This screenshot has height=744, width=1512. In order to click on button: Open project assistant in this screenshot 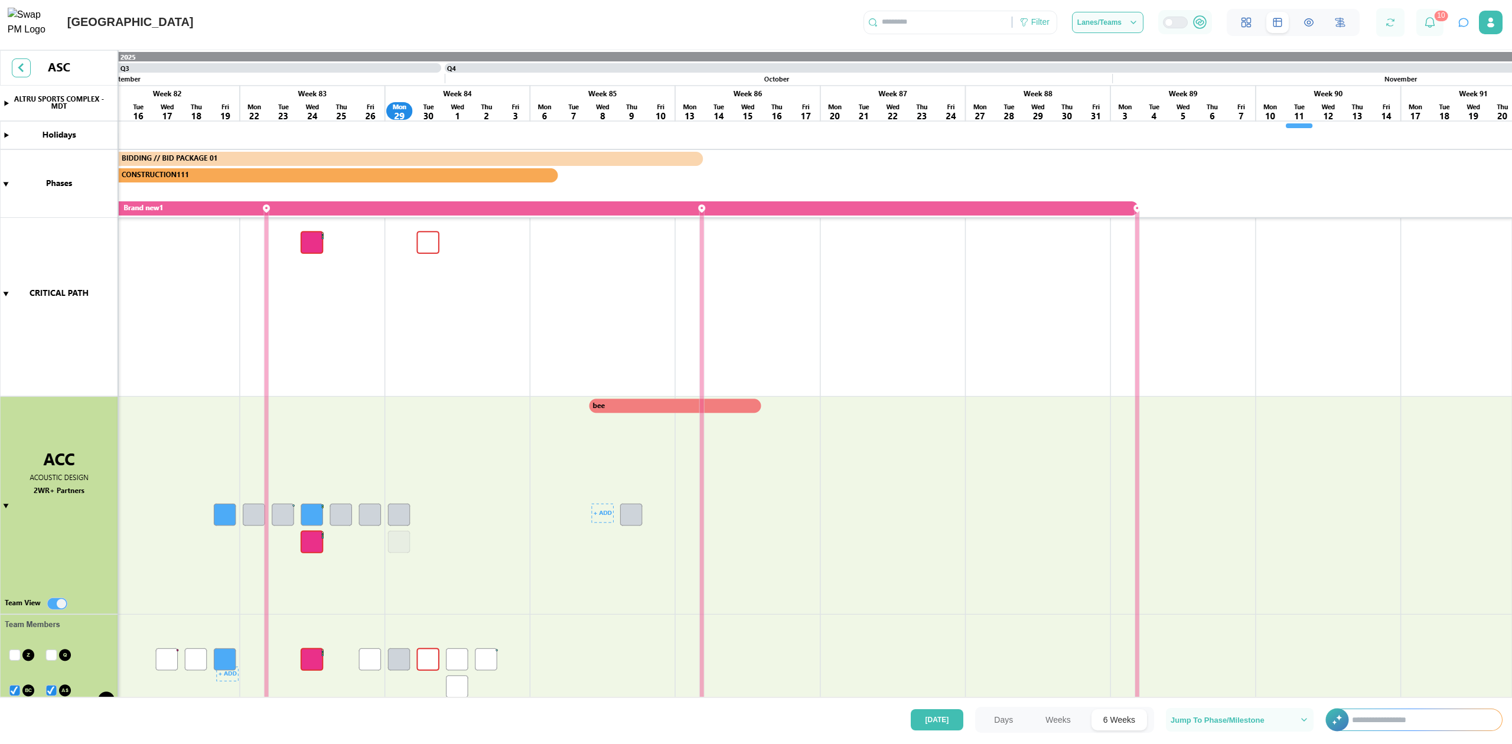, I will do `click(1463, 22)`.